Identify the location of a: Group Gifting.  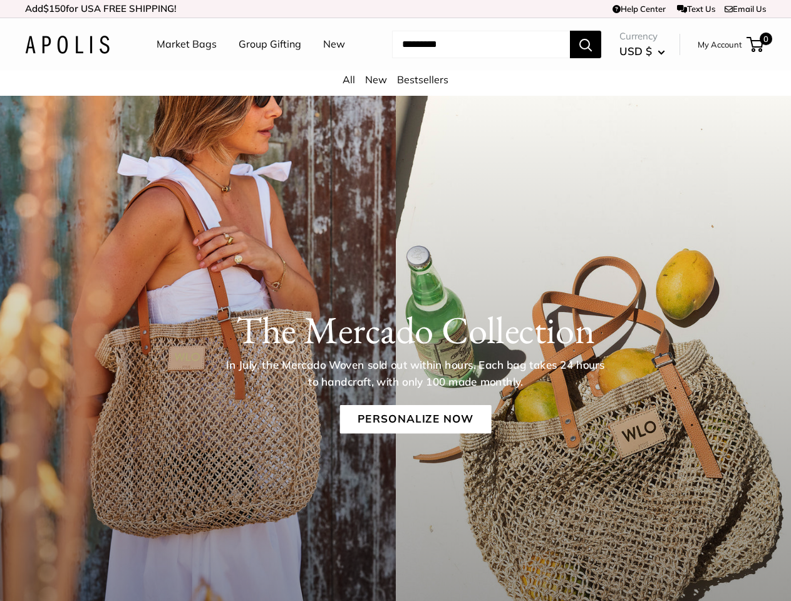
(270, 44).